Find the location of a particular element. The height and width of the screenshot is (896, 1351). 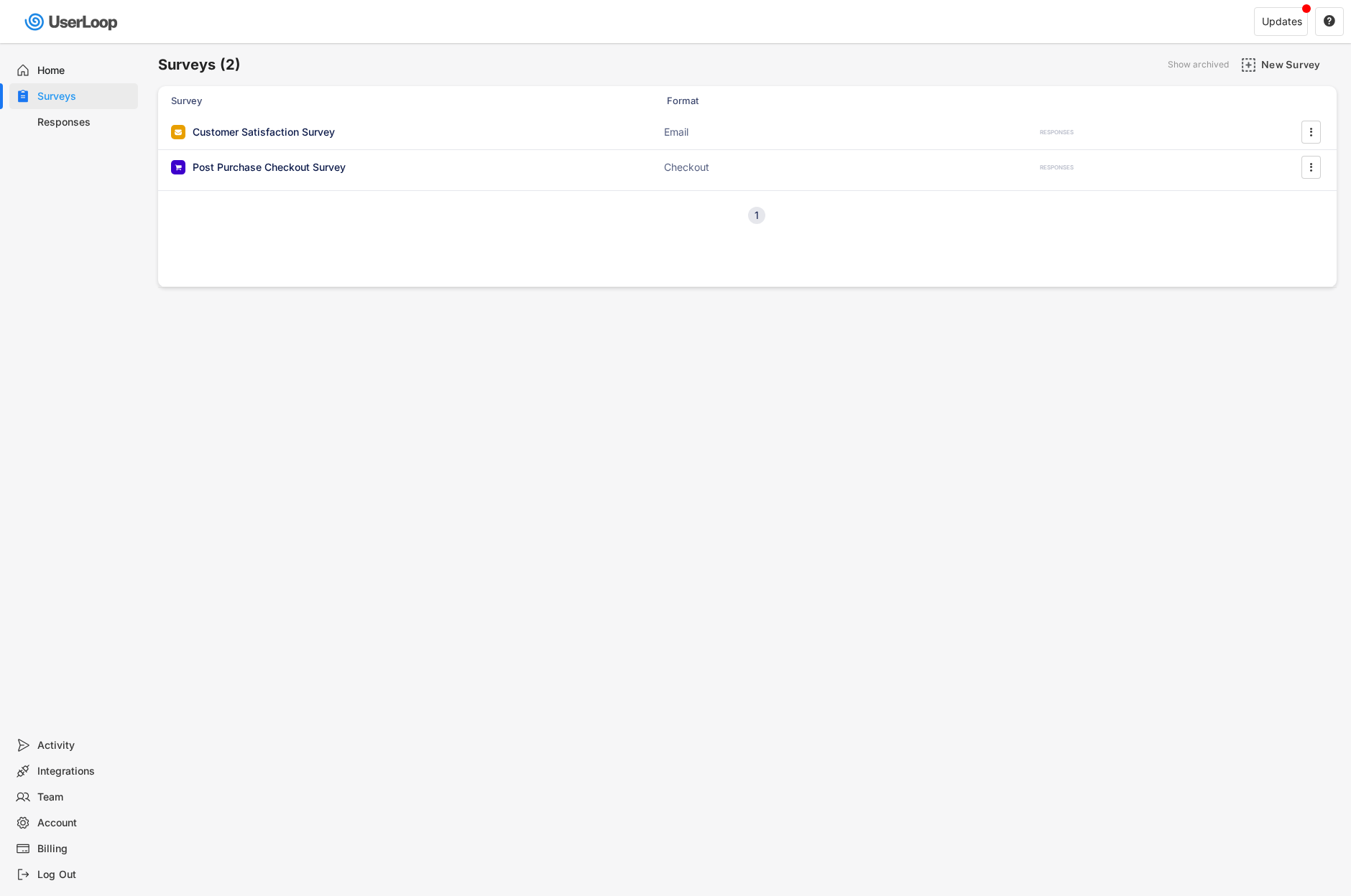

div: Billing is located at coordinates (84, 849).